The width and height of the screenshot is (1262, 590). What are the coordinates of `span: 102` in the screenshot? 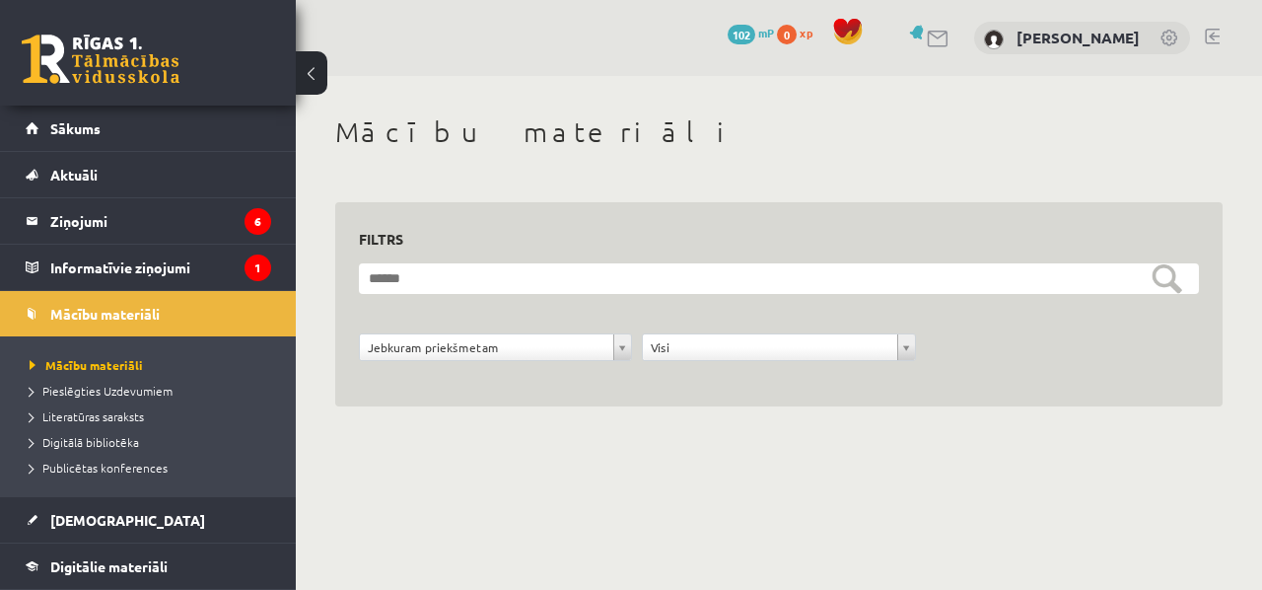 It's located at (742, 35).